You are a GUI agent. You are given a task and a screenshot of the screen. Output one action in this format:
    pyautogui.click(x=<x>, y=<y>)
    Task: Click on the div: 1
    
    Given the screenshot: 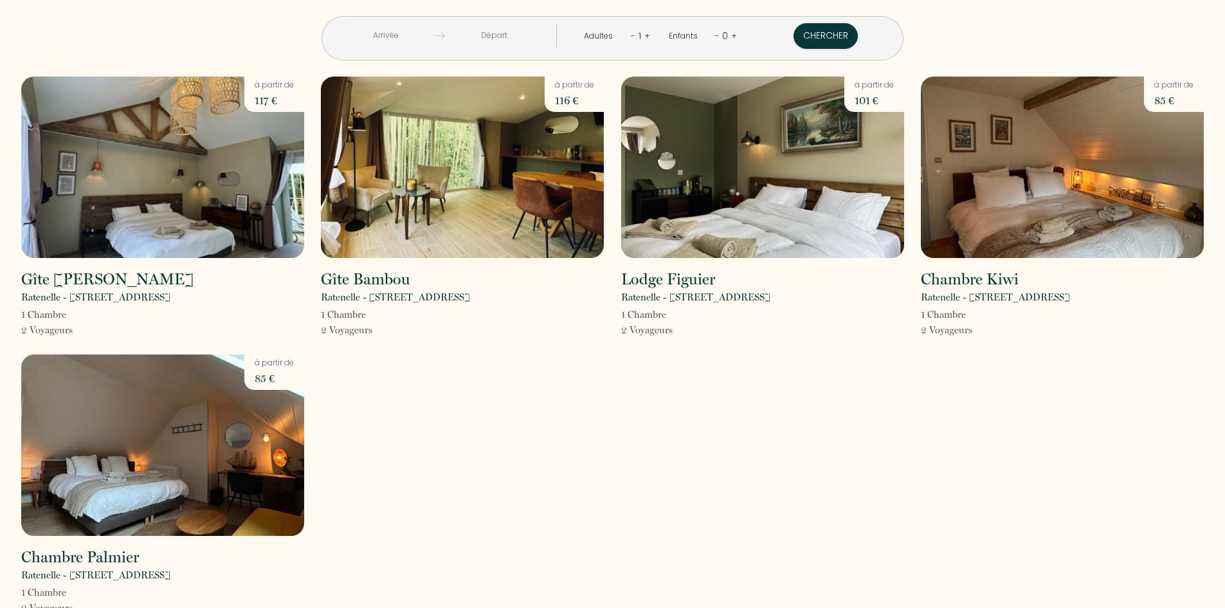 What is the action you would take?
    pyautogui.click(x=640, y=36)
    